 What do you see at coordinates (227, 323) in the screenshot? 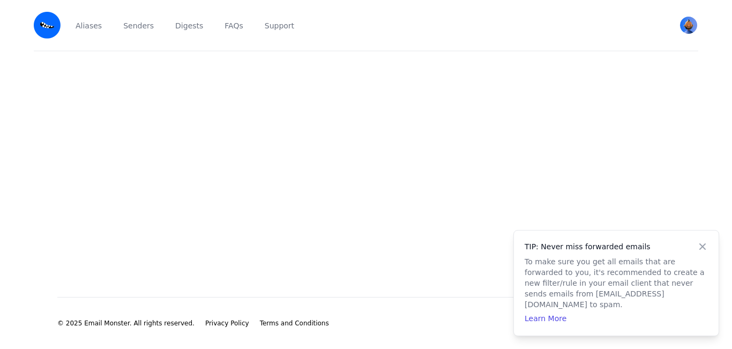
I see `span: Privacy Policy` at bounding box center [227, 323].